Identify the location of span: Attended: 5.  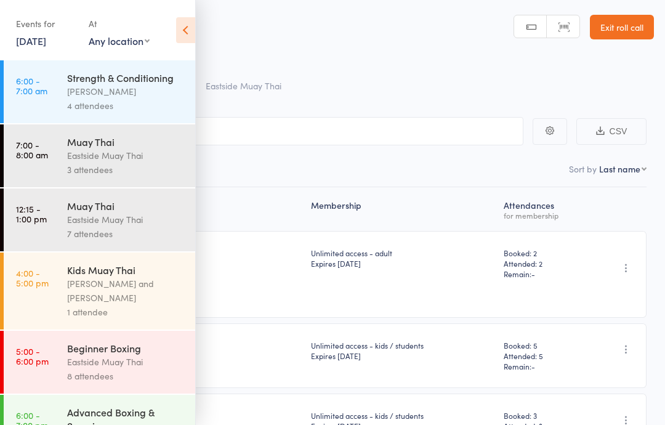
(541, 355).